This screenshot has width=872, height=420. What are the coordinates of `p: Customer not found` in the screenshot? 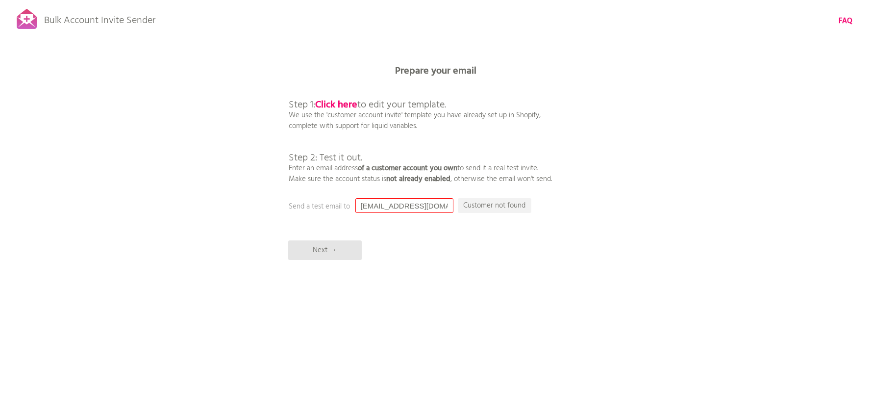 It's located at (495, 205).